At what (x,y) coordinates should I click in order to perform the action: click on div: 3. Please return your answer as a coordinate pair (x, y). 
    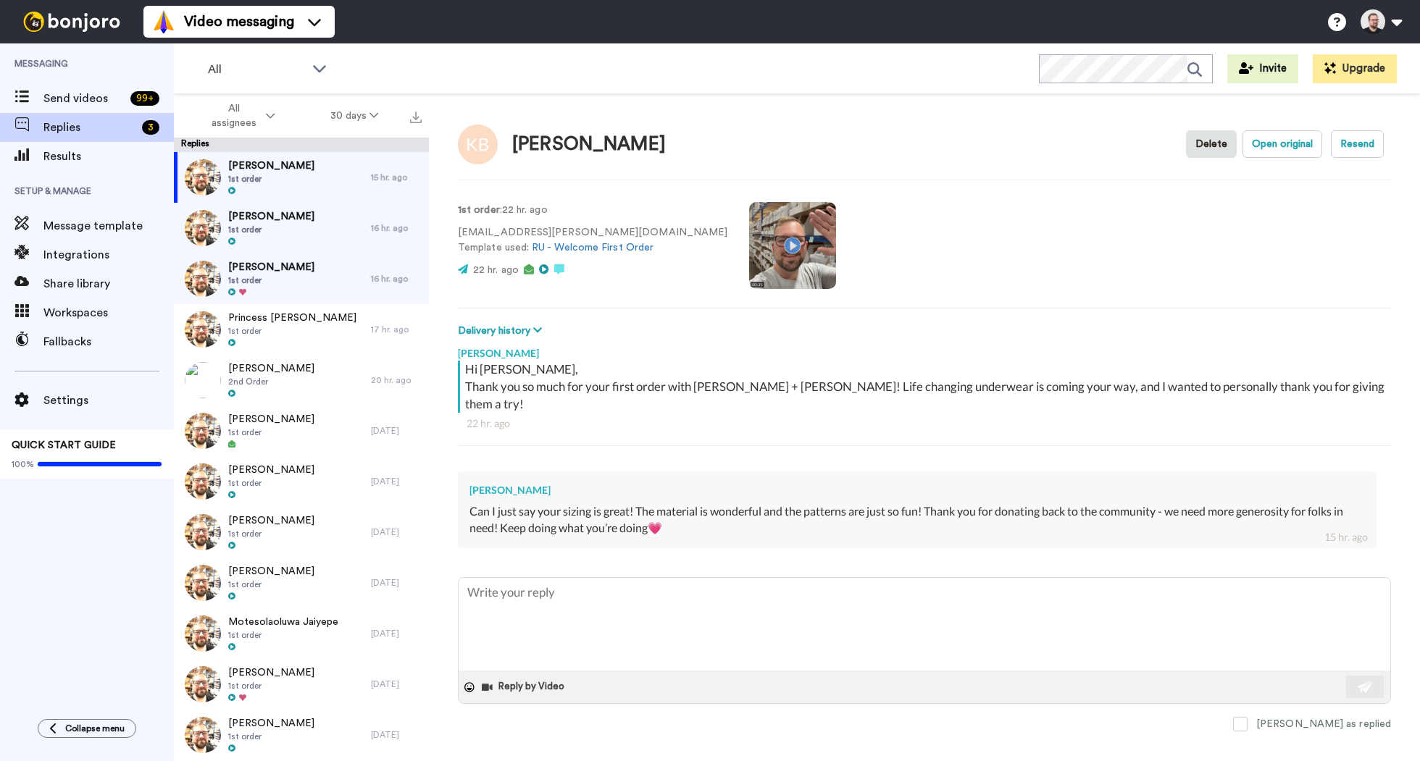
    Looking at the image, I should click on (151, 128).